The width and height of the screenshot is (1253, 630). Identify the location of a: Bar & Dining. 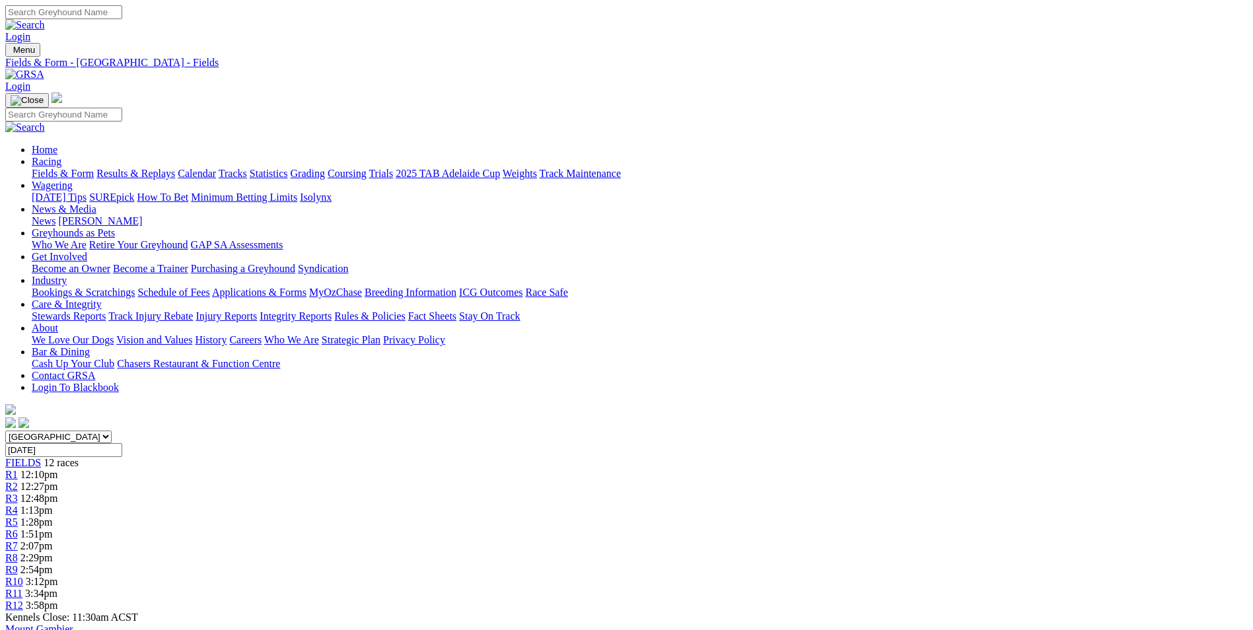
(61, 351).